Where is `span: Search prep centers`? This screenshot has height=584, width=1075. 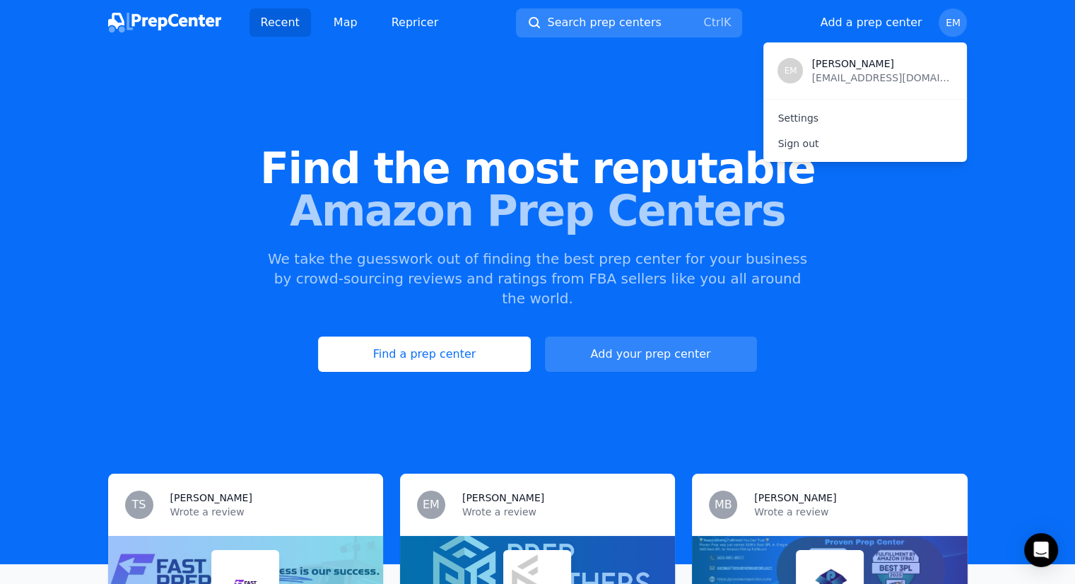
span: Search prep centers is located at coordinates (603, 23).